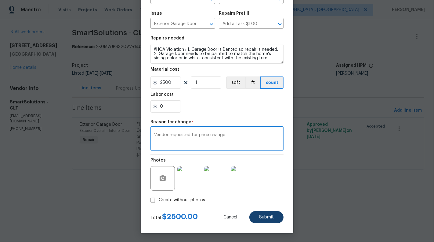  Describe the element at coordinates (165, 69) in the screenshot. I see `h5: Material cost` at that location.